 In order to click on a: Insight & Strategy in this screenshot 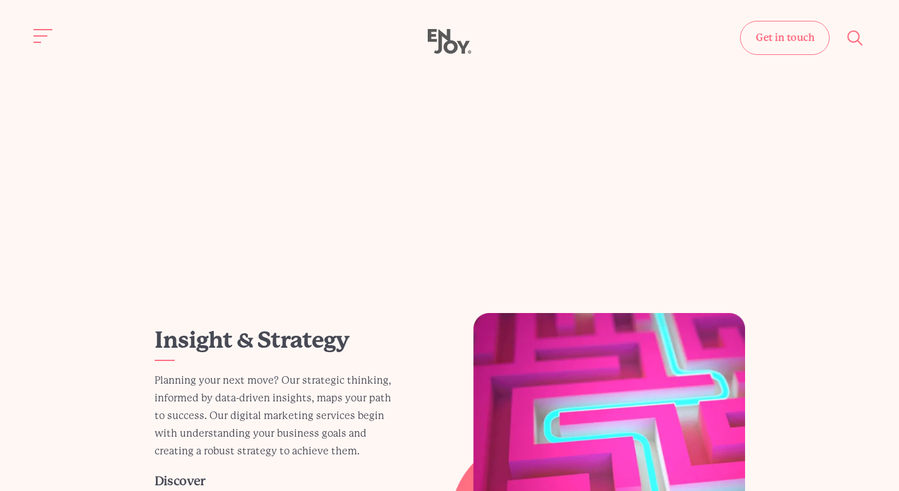, I will do `click(252, 340)`.